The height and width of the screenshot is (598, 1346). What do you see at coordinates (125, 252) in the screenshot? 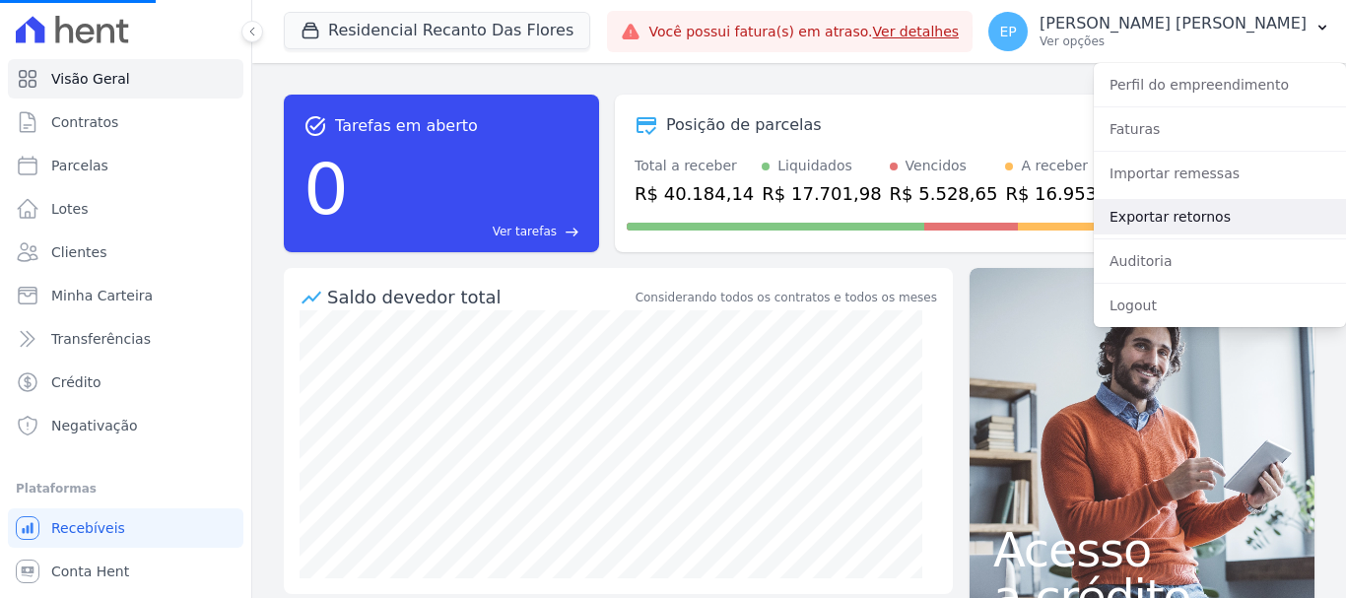
I see `a: Clientes` at bounding box center [125, 252].